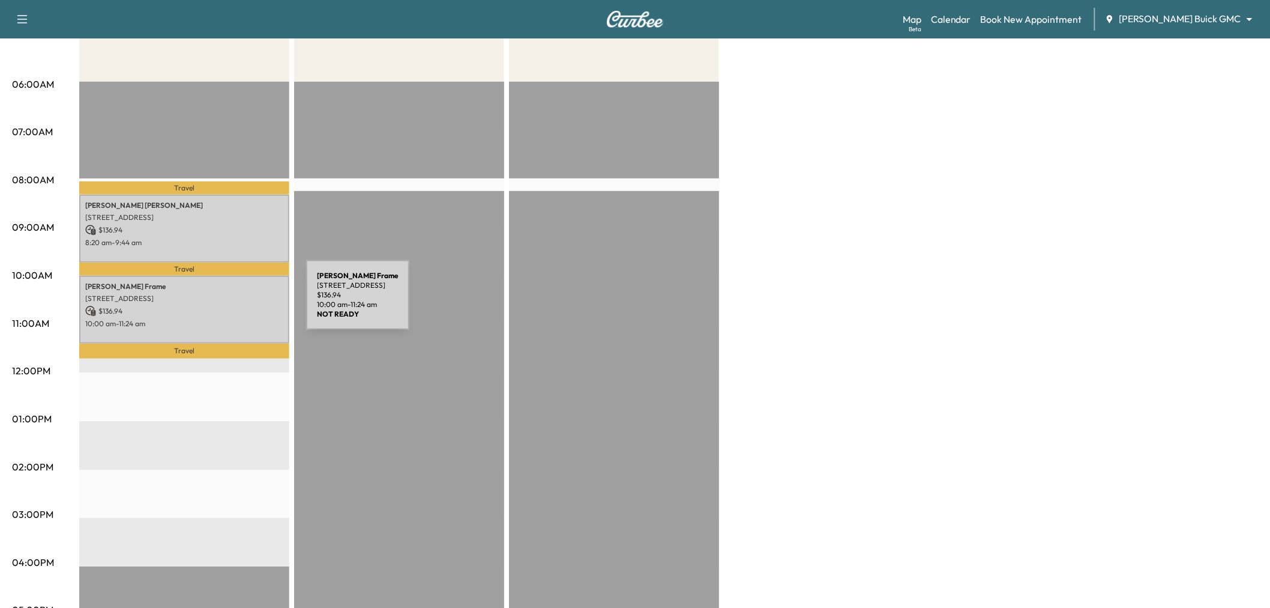 This screenshot has height=608, width=1270. Describe the element at coordinates (912, 19) in the screenshot. I see `a: MapBeta` at that location.